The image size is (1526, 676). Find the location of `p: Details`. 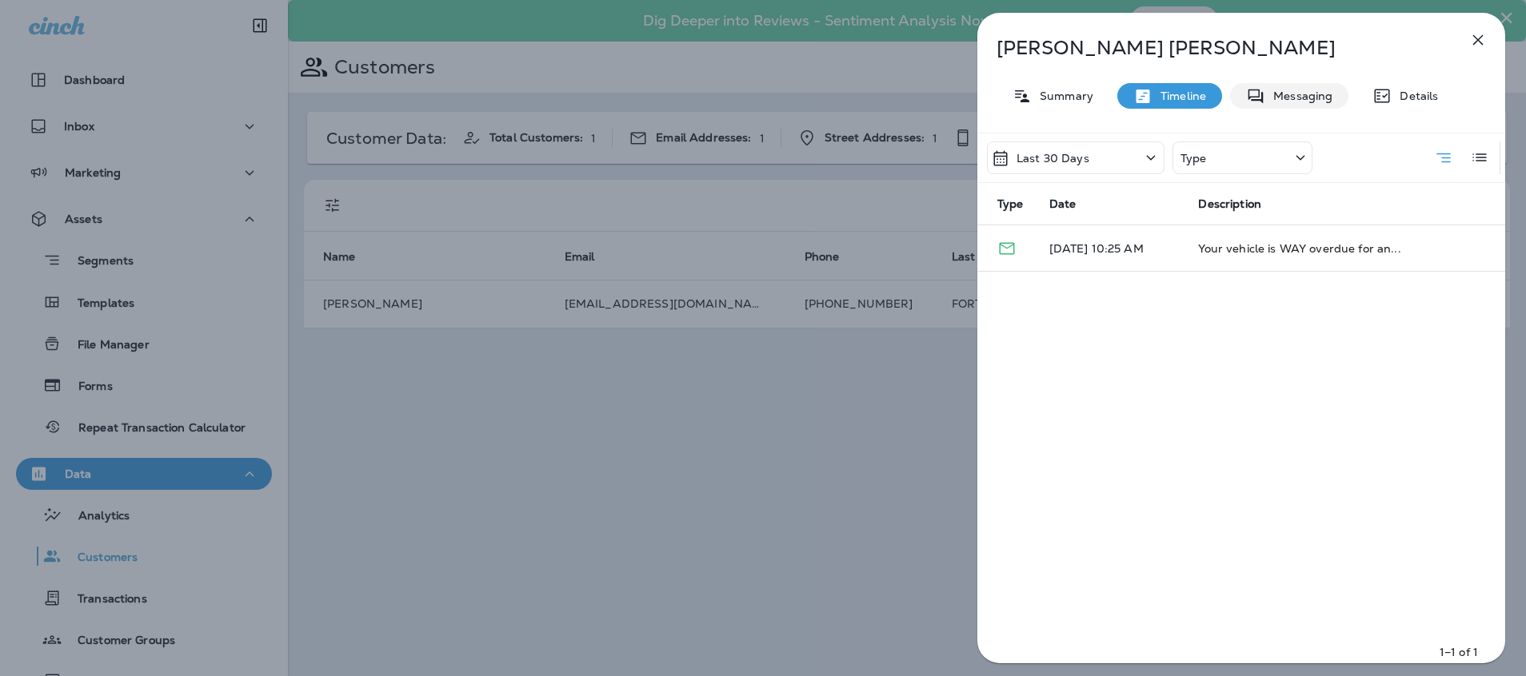

p: Details is located at coordinates (1414, 96).